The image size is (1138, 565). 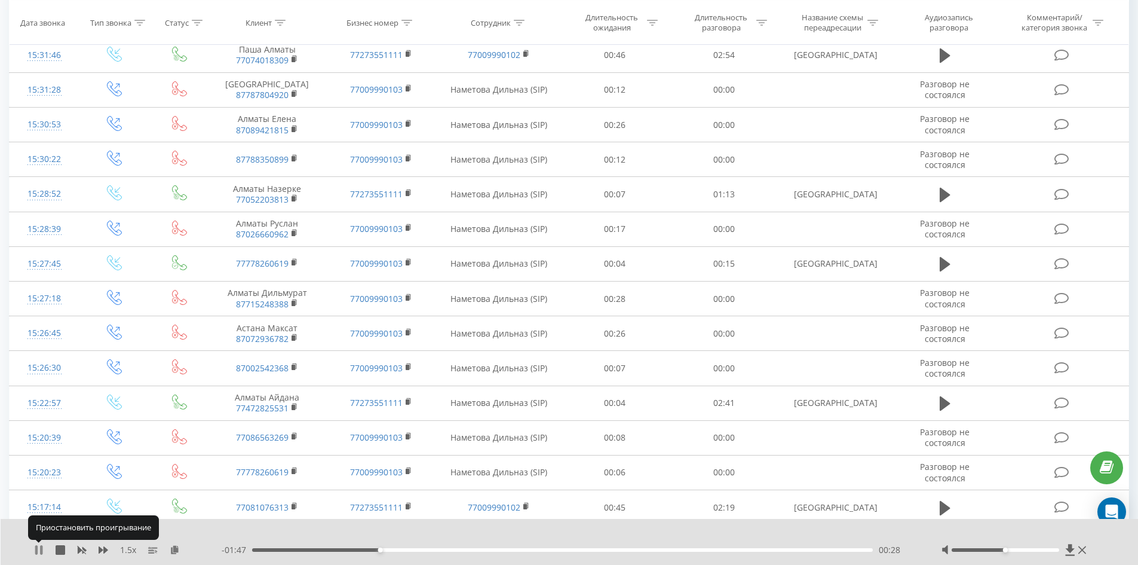 I want to click on td: Паша Алматы, so click(x=267, y=55).